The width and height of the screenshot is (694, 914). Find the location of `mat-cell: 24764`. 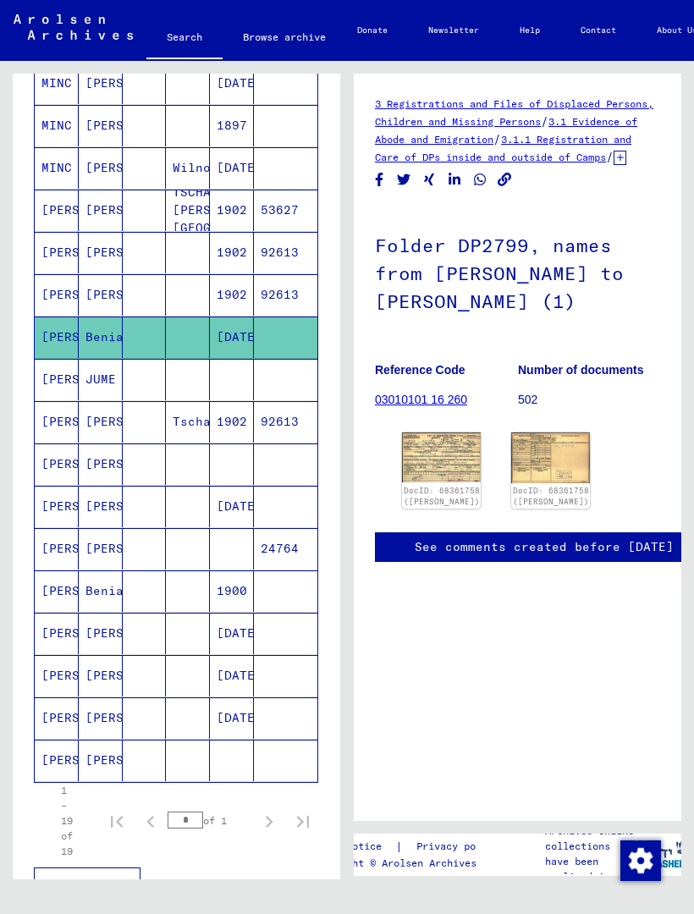

mat-cell: 24764 is located at coordinates (285, 549).